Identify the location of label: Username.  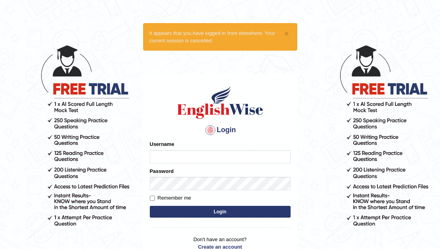
(162, 144).